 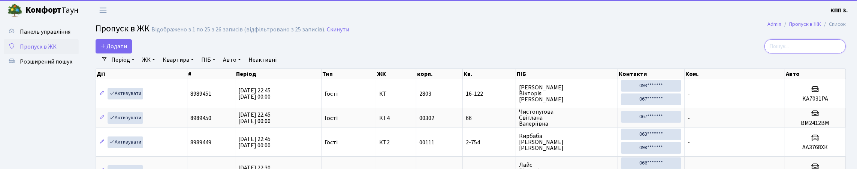 What do you see at coordinates (839, 10) in the screenshot?
I see `b: КПП 3.` at bounding box center [839, 10].